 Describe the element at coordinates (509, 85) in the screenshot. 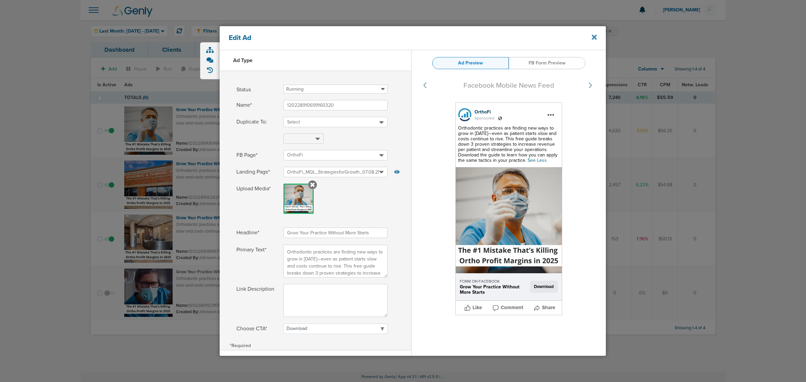

I see `span: Facebook Mobile News Feed` at that location.